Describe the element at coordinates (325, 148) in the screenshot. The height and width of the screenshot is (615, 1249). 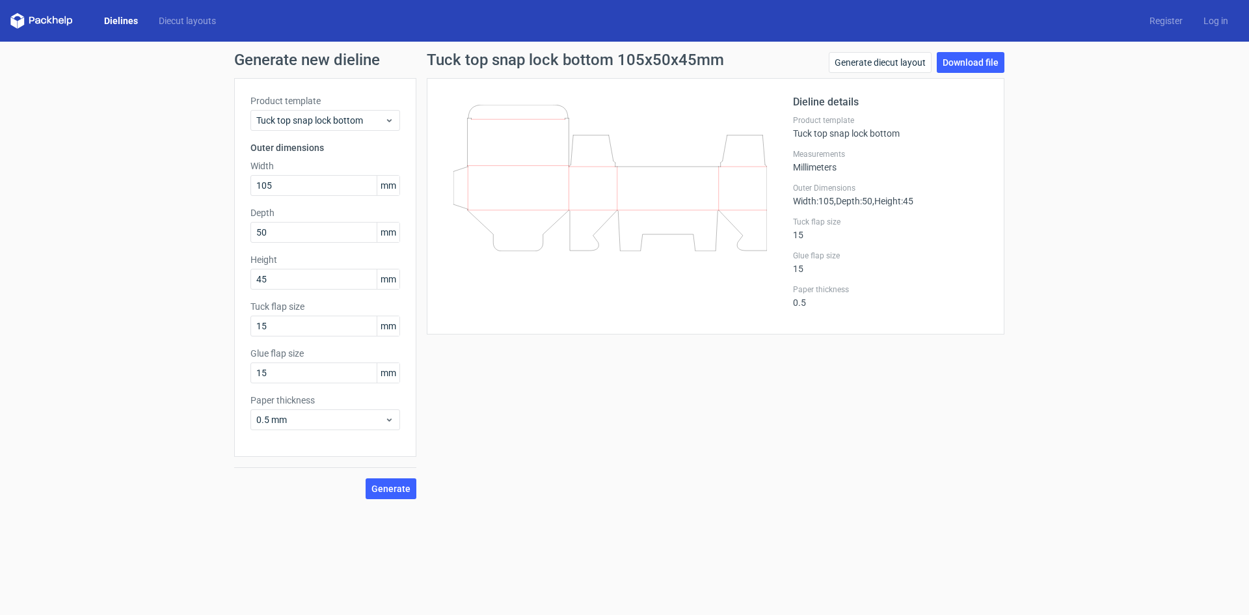
I see `h3: Outer dimensions` at that location.